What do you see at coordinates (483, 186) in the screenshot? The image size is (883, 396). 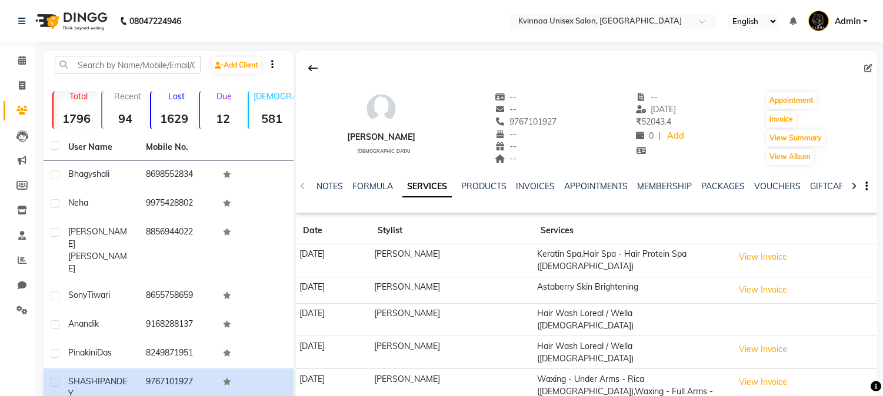 I see `a: PRODUCTS` at bounding box center [483, 186].